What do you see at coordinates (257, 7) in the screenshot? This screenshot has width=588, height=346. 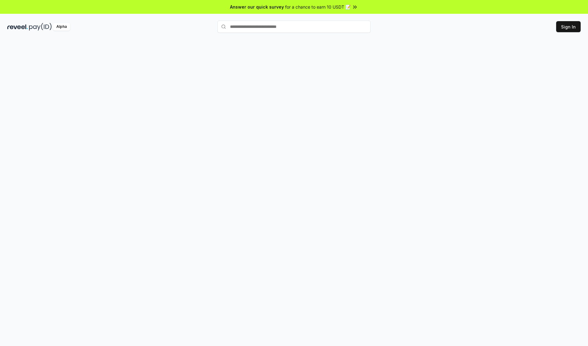 I see `span: Answer our quick survey` at bounding box center [257, 7].